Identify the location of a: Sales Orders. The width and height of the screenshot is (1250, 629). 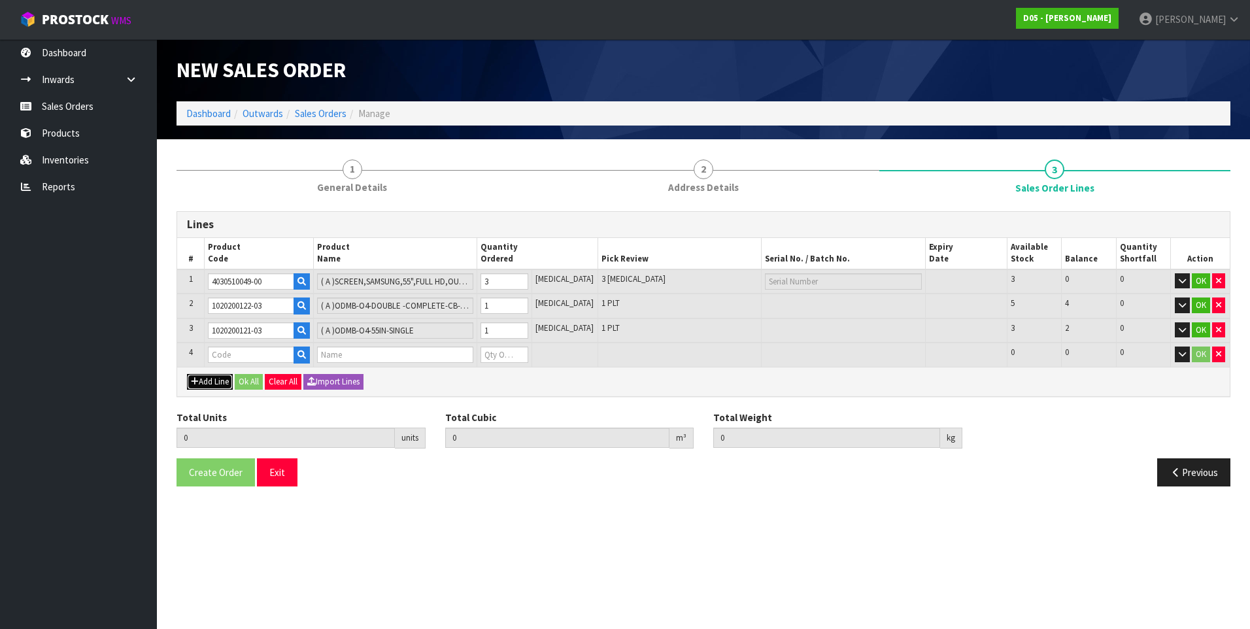
(320, 113).